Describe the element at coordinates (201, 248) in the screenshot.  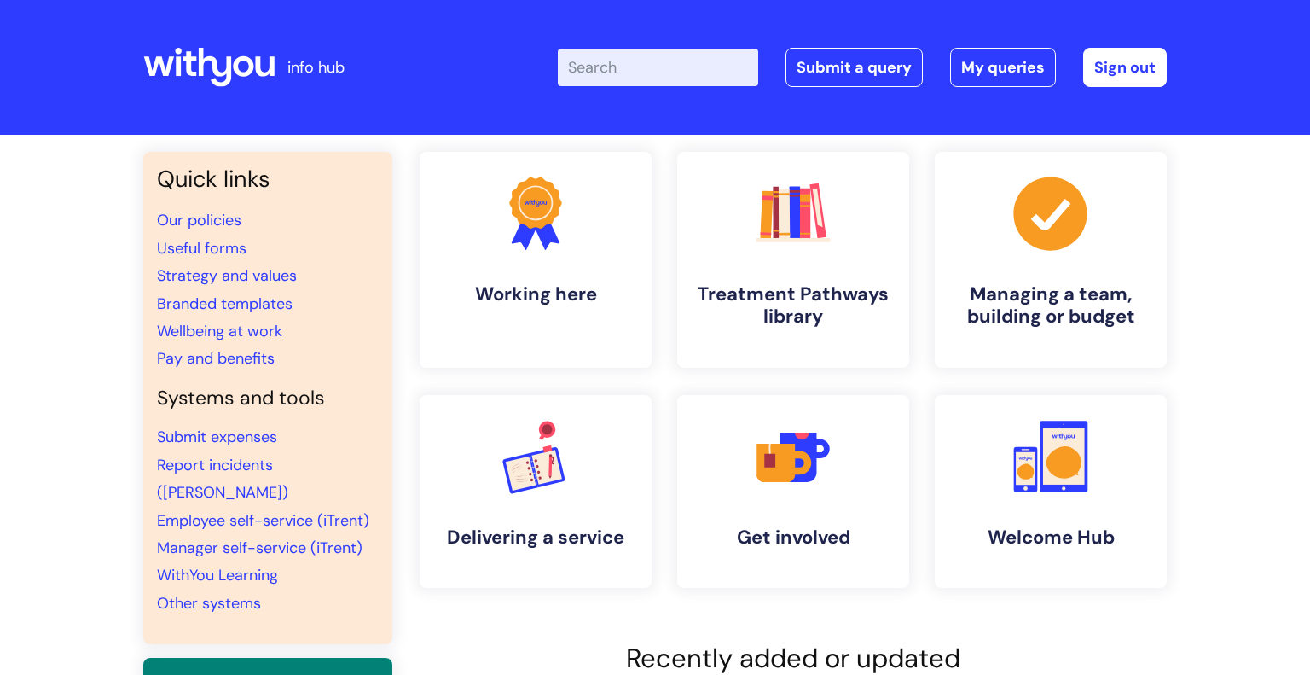
I see `a: Useful forms` at that location.